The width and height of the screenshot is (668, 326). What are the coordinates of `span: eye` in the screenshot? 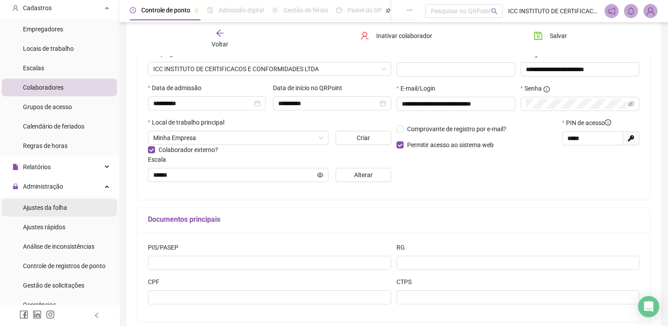 It's located at (320, 175).